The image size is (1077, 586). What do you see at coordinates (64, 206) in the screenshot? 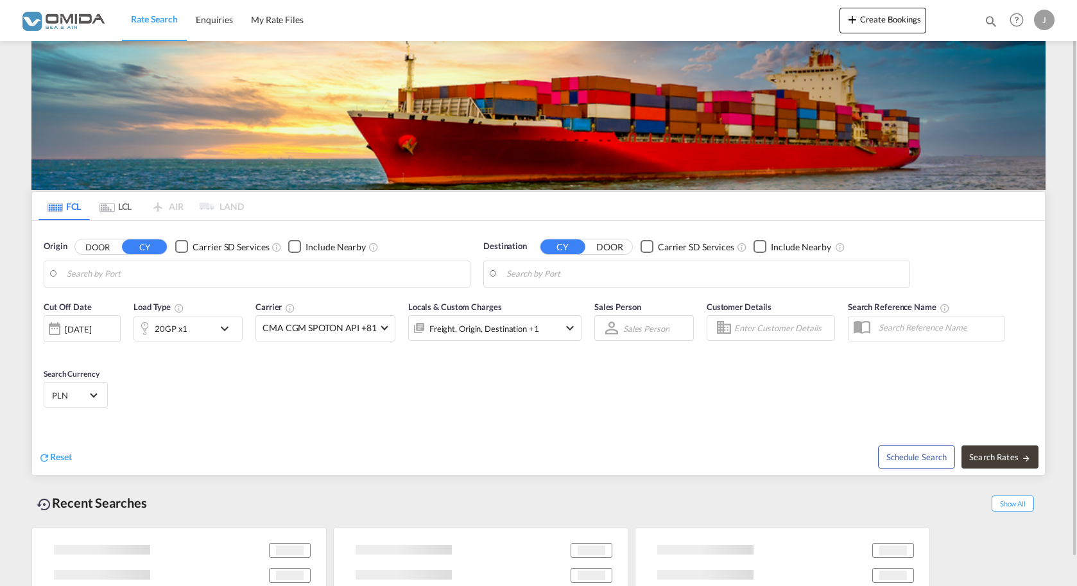
I see `md-tab-item: FCL` at bounding box center [64, 206].